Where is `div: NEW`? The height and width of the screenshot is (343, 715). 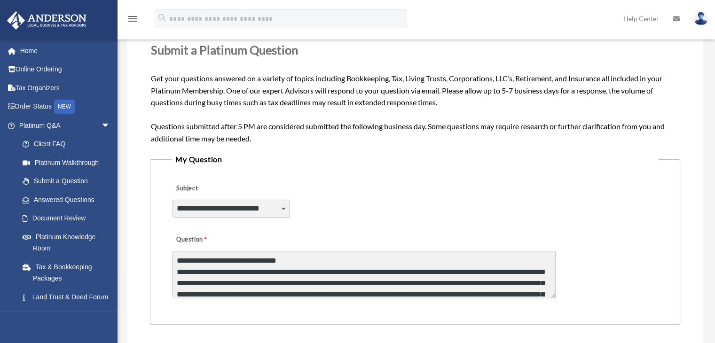
div: NEW is located at coordinates (64, 107).